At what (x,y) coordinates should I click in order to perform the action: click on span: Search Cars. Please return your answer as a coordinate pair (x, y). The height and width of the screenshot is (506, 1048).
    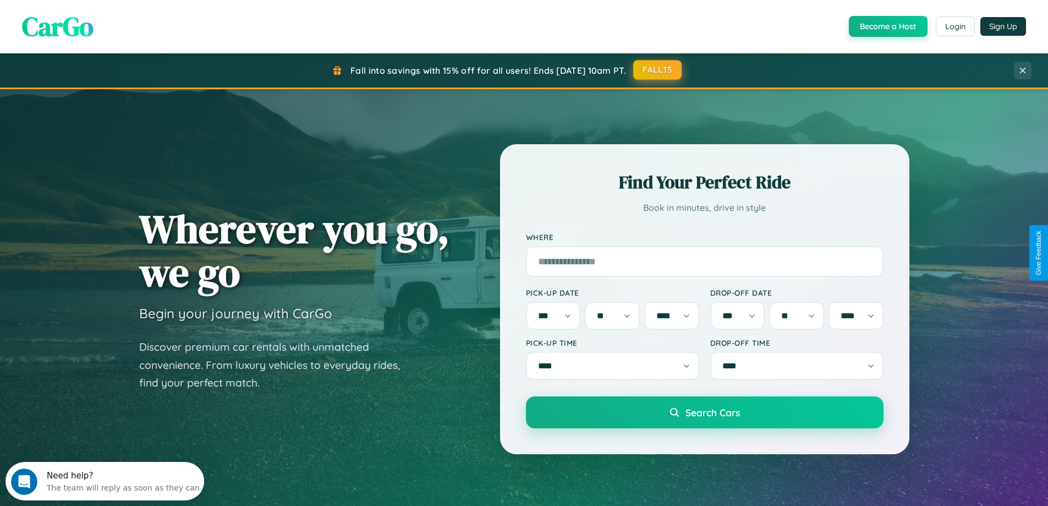
    Looking at the image, I should click on (713, 412).